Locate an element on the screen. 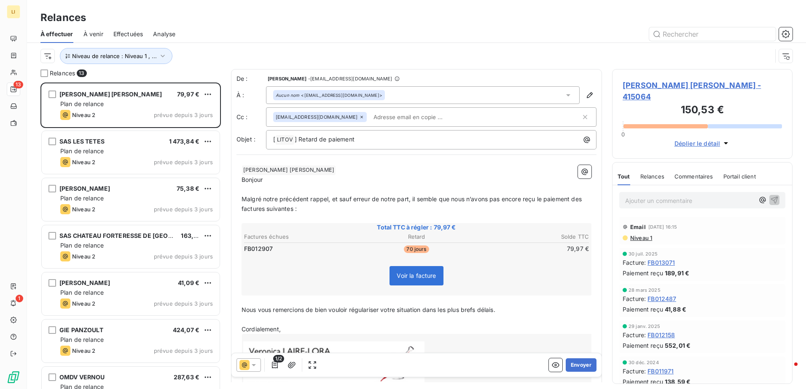  button: Déplier le détail is located at coordinates (702, 143).